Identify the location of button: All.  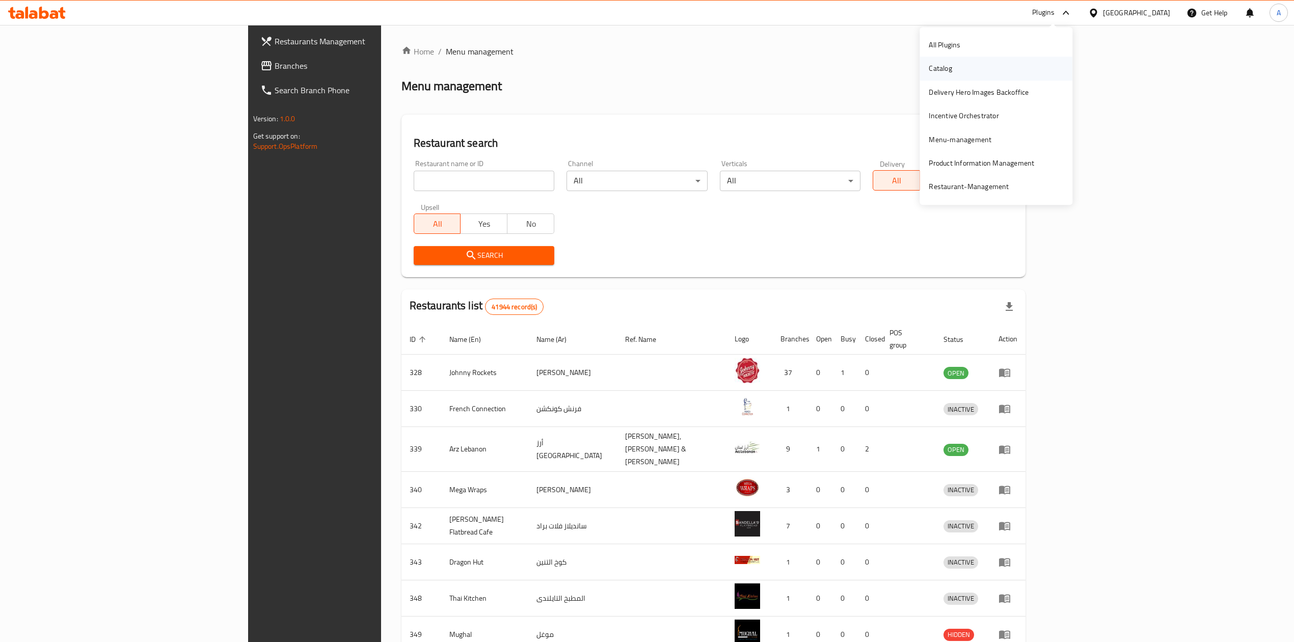
(437, 224).